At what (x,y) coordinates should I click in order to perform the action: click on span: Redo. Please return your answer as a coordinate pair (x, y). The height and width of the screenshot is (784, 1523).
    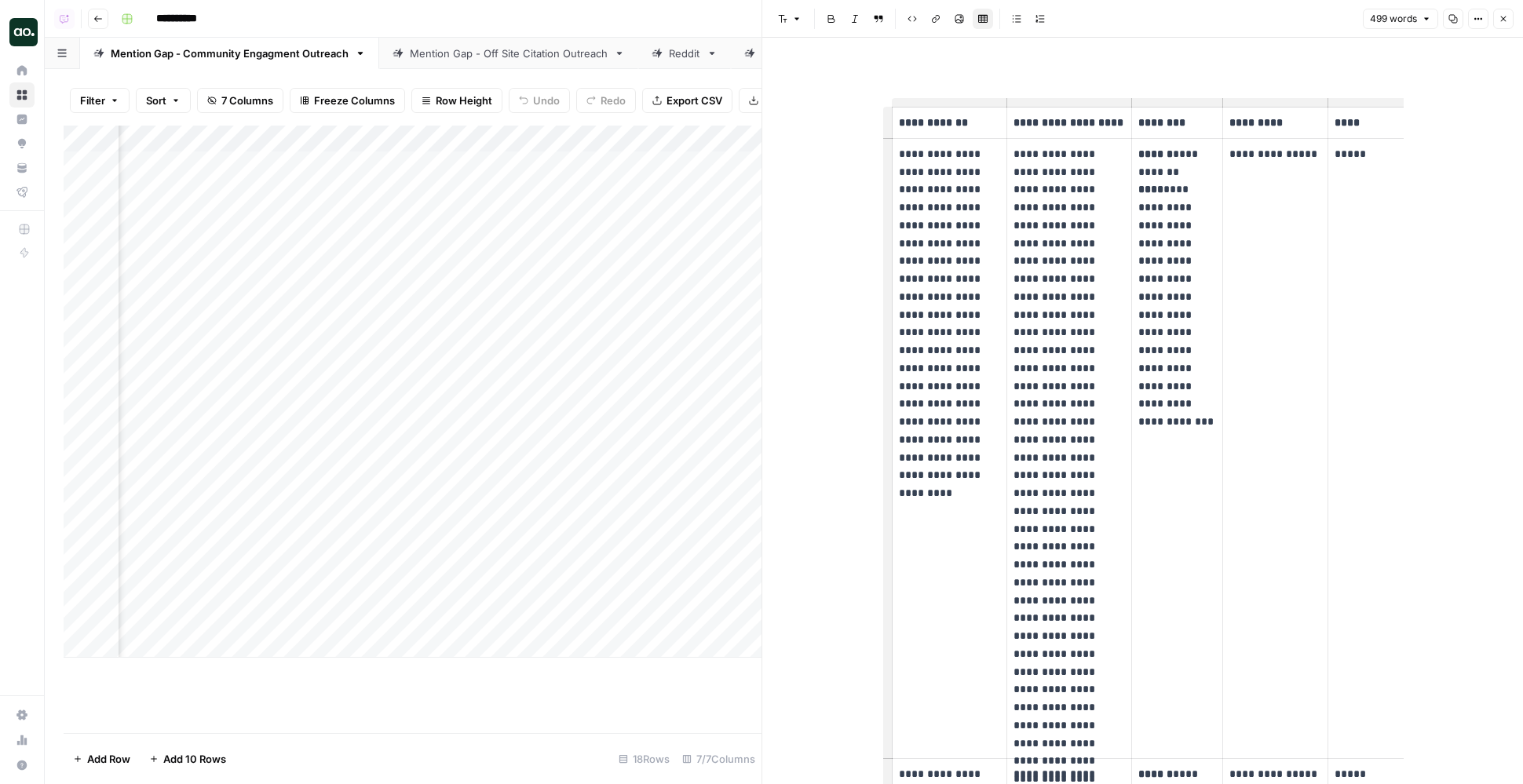
    Looking at the image, I should click on (613, 100).